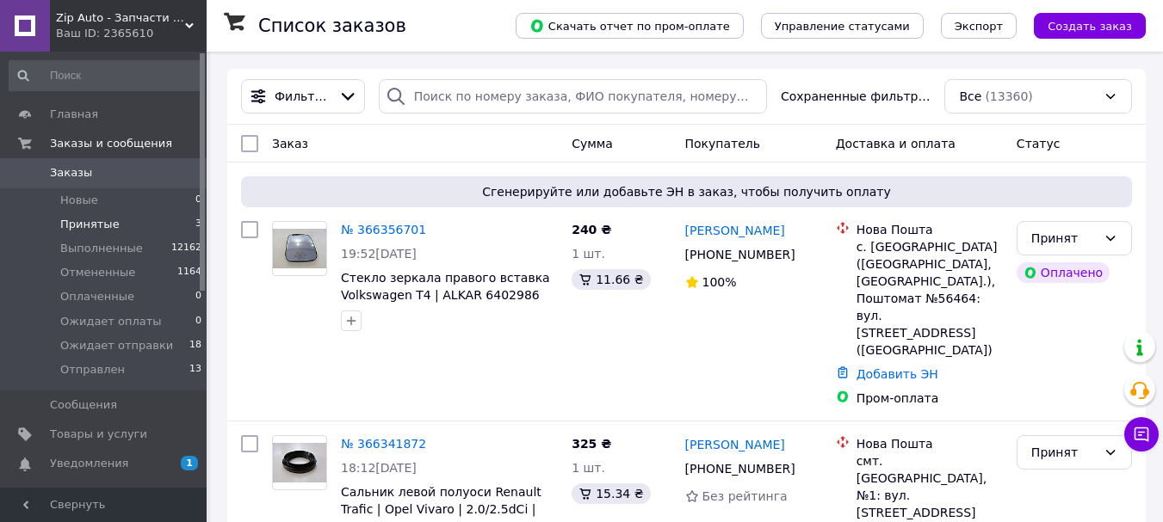 The height and width of the screenshot is (522, 1163). What do you see at coordinates (98, 435) in the screenshot?
I see `span: Товары и услуги` at bounding box center [98, 435].